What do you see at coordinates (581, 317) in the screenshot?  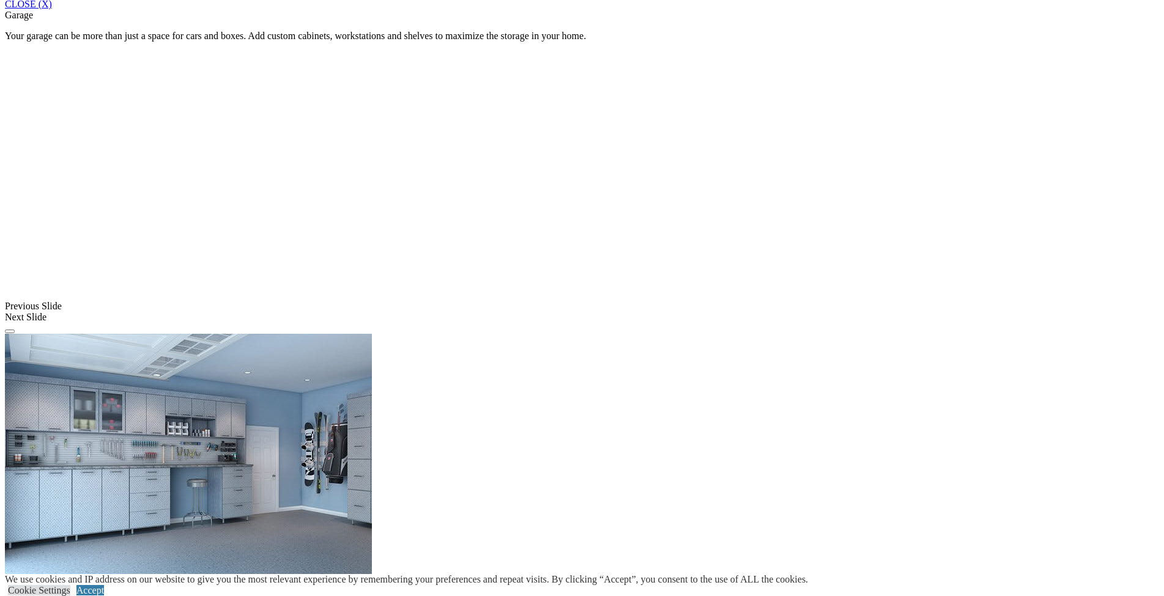 I see `div: Next Slide` at bounding box center [581, 317].